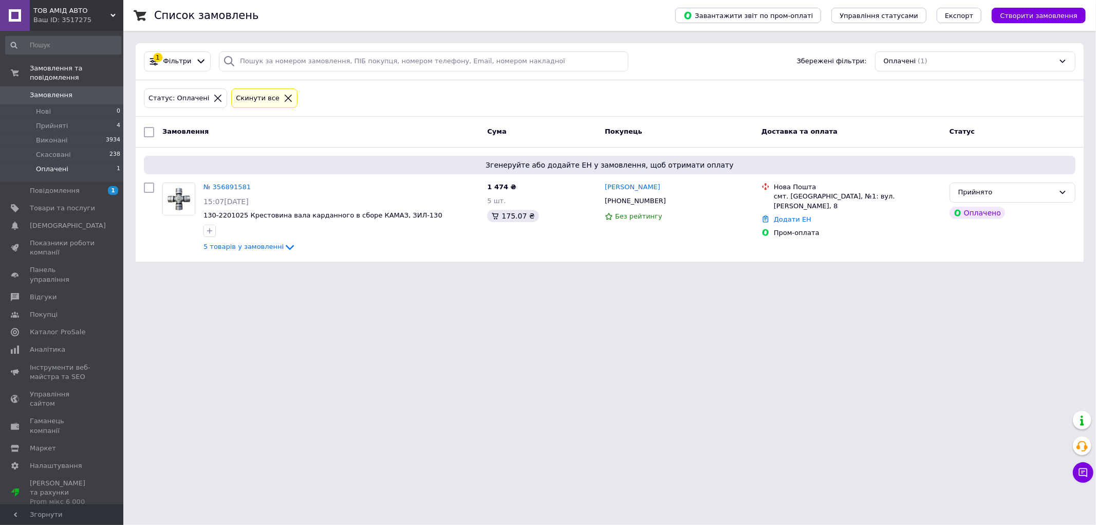 The height and width of the screenshot is (525, 1096). I want to click on button: Експорт, so click(959, 15).